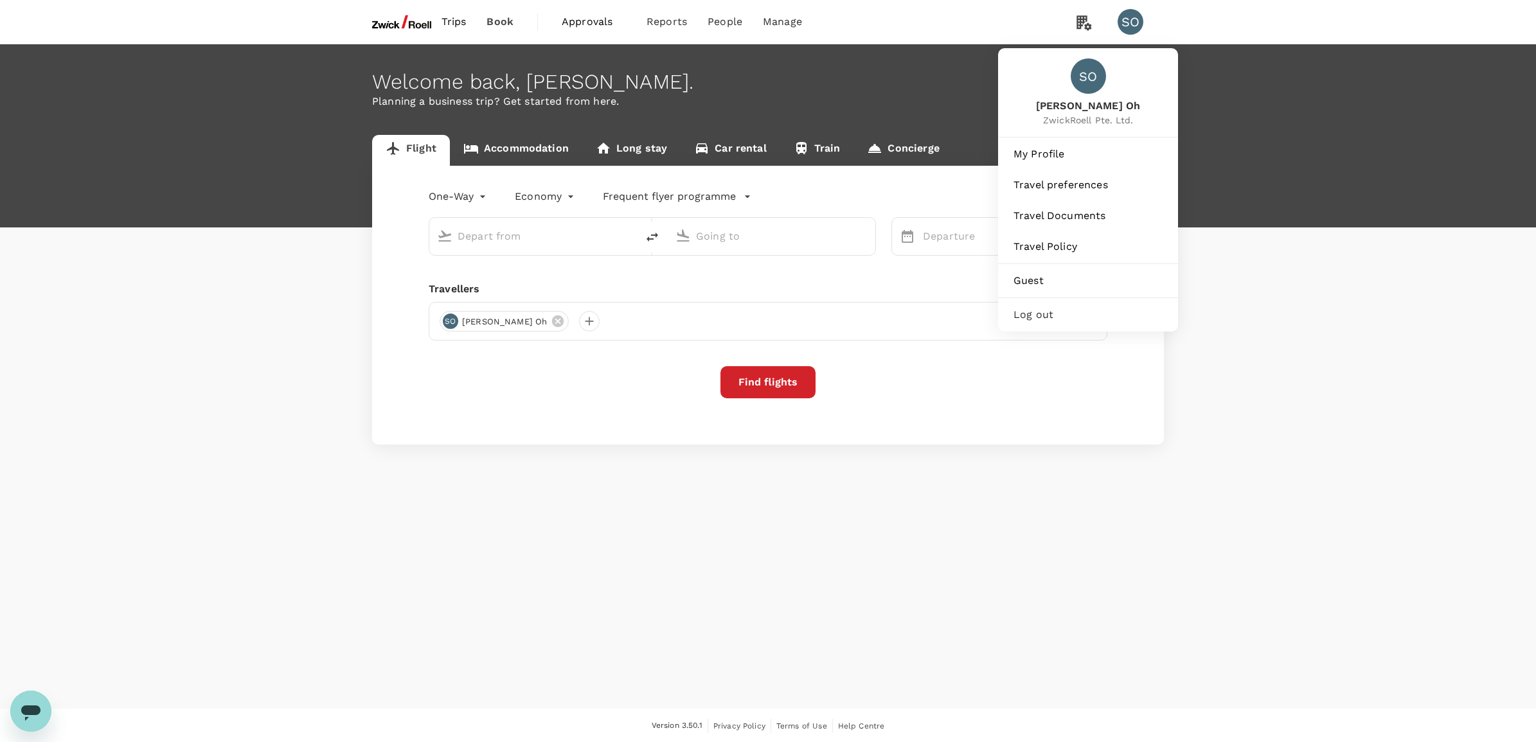  I want to click on a: Car rental, so click(730, 150).